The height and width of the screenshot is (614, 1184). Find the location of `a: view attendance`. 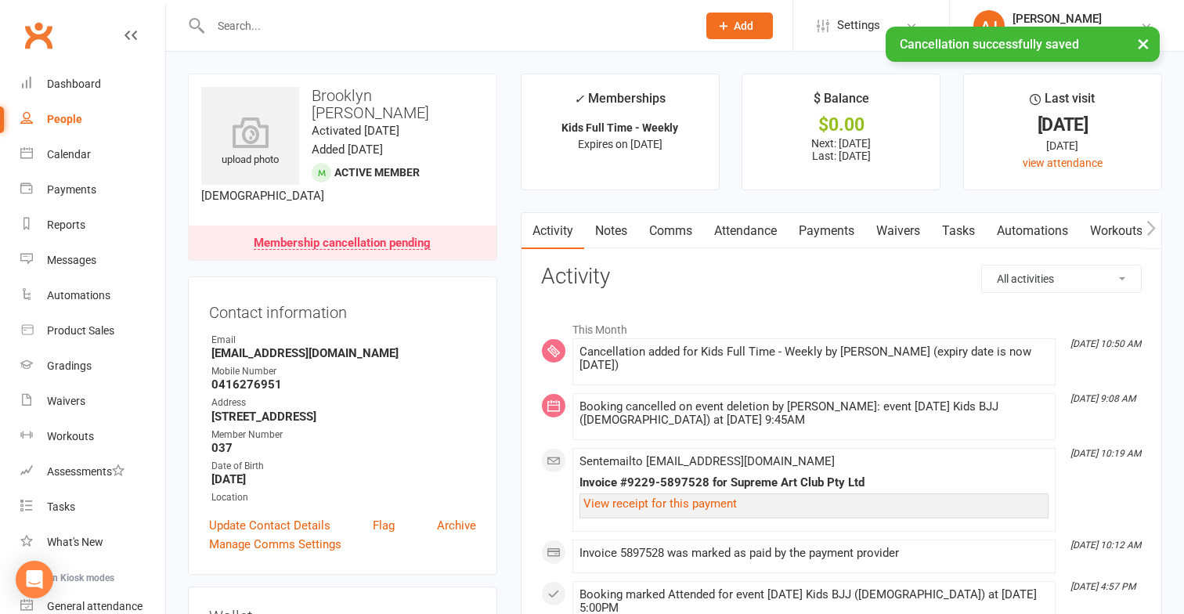

a: view attendance is located at coordinates (1062, 163).